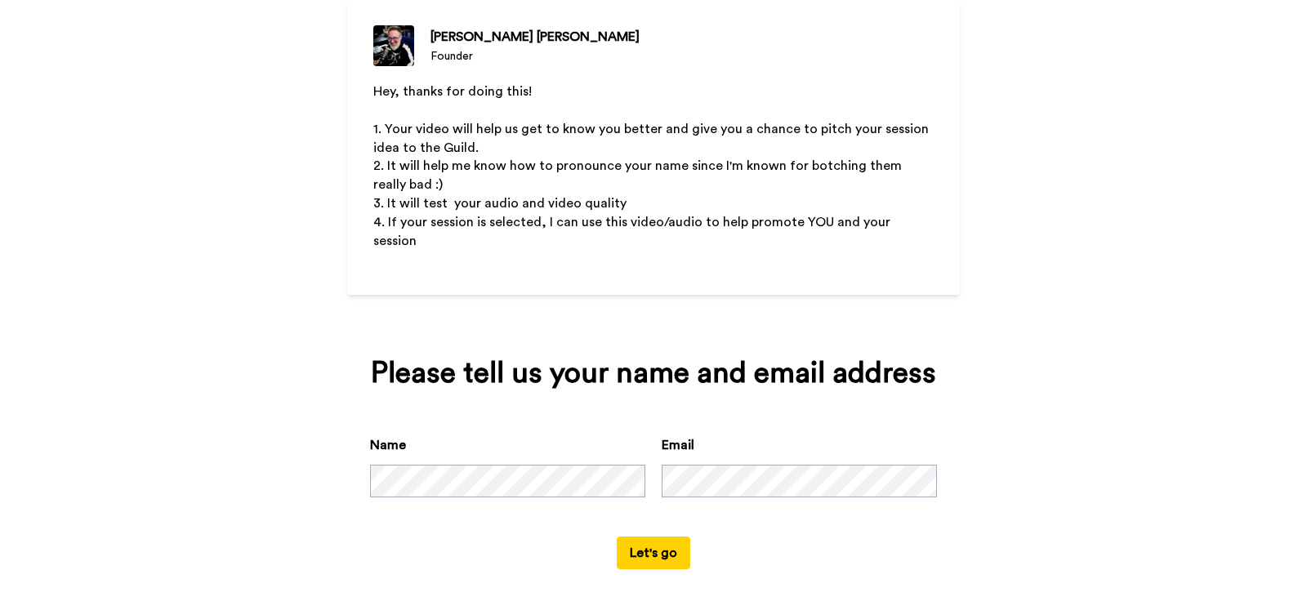  I want to click on img: Founder, so click(394, 46).